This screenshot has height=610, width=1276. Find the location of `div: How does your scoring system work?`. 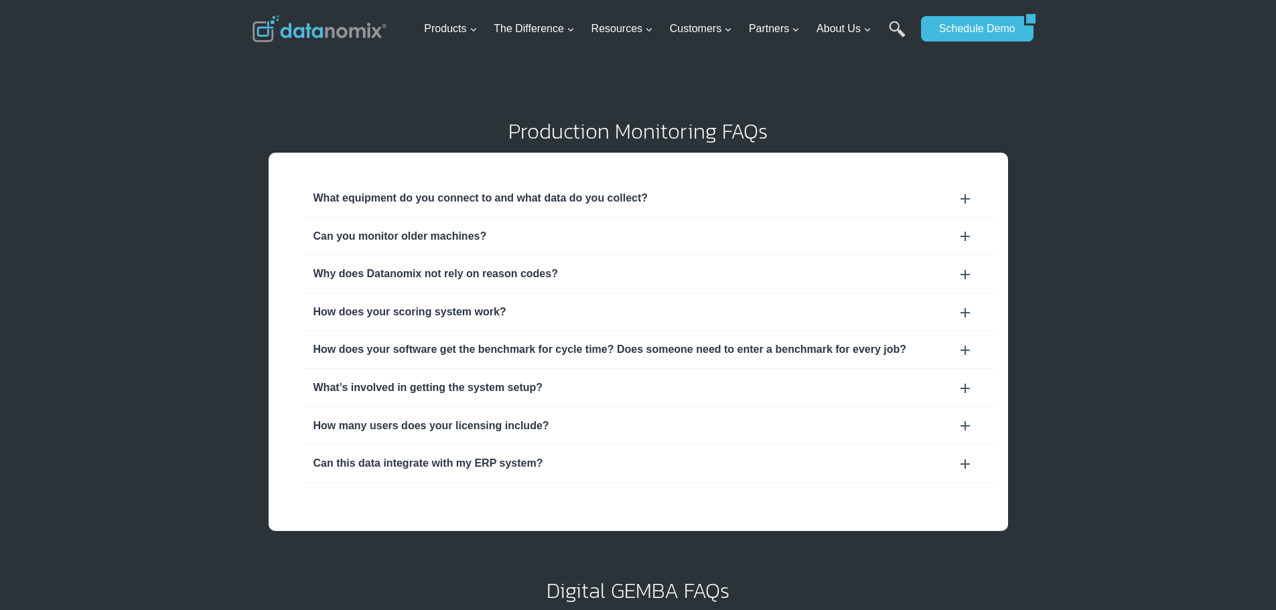

div: How does your scoring system work? is located at coordinates (649, 312).